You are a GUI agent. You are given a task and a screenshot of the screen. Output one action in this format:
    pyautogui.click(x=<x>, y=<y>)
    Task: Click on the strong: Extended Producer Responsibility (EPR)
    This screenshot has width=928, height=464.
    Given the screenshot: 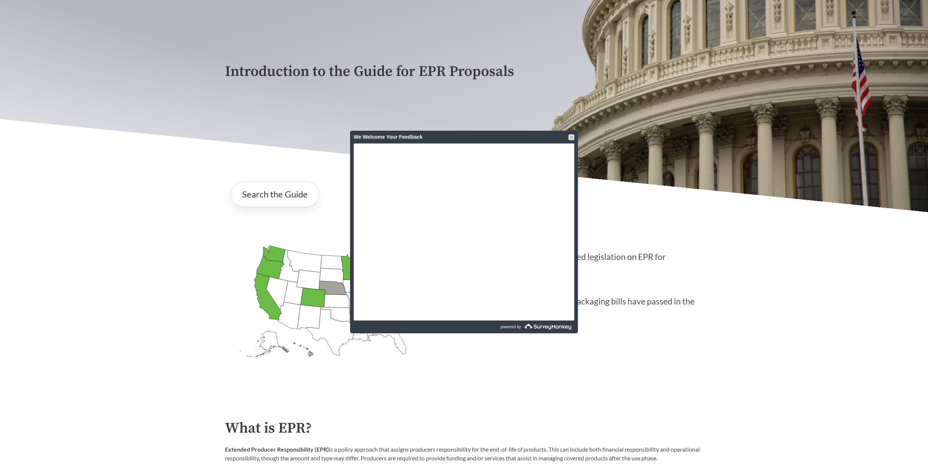 What is the action you would take?
    pyautogui.click(x=277, y=449)
    